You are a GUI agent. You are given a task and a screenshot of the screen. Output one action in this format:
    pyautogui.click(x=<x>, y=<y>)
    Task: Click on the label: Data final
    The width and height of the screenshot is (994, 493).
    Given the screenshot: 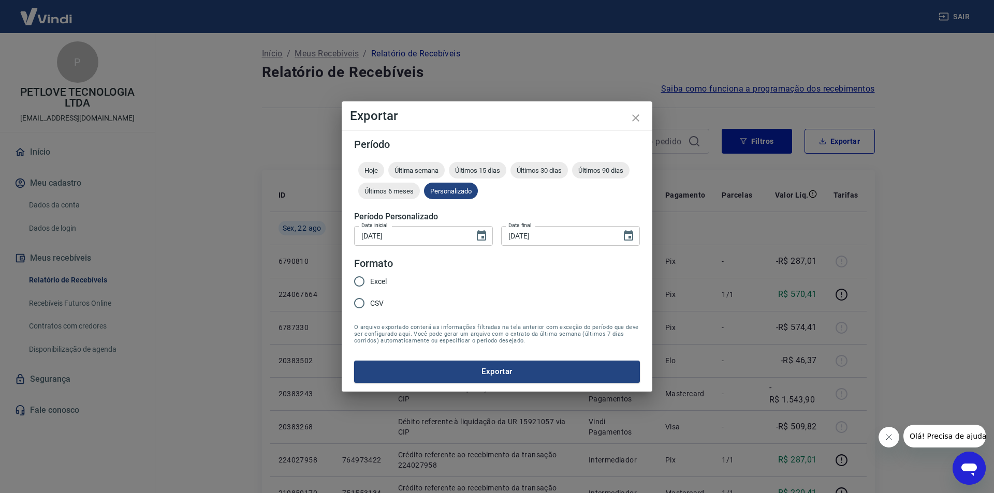 What is the action you would take?
    pyautogui.click(x=520, y=225)
    